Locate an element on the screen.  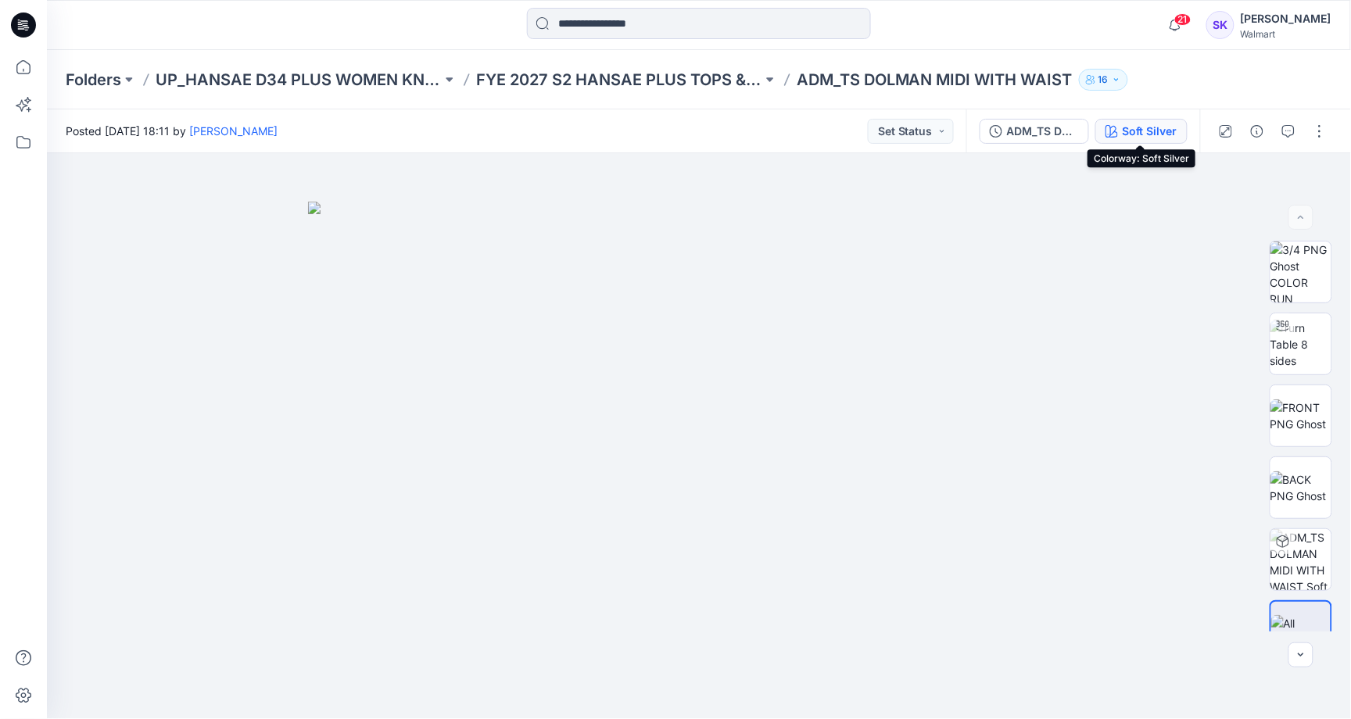
div: ADM_TS DOLMAN MIDI WITH WAIST is located at coordinates (1043, 131).